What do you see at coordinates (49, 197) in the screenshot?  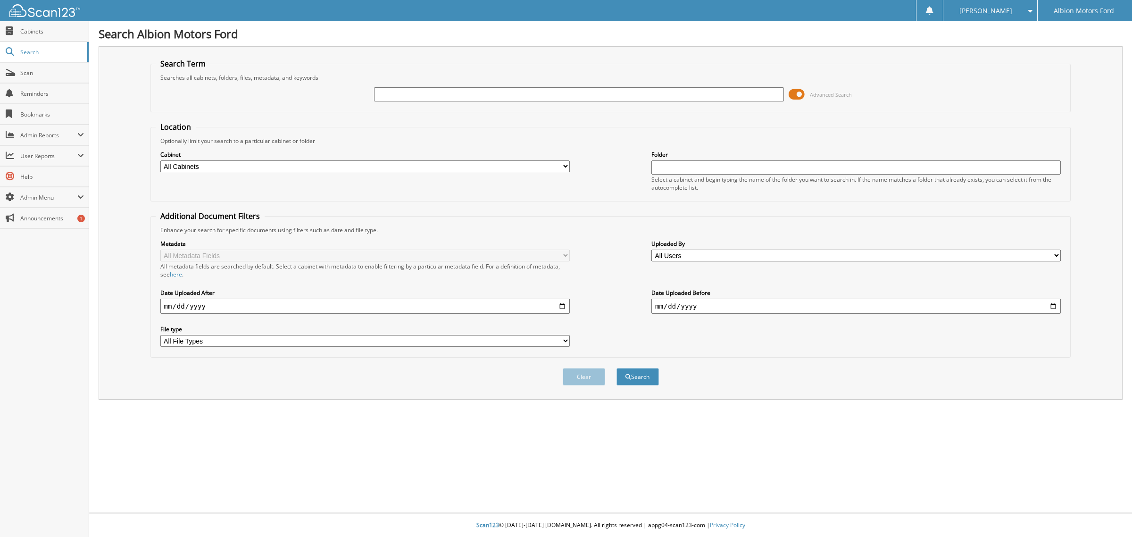 I see `span: Admin Menu` at bounding box center [49, 197].